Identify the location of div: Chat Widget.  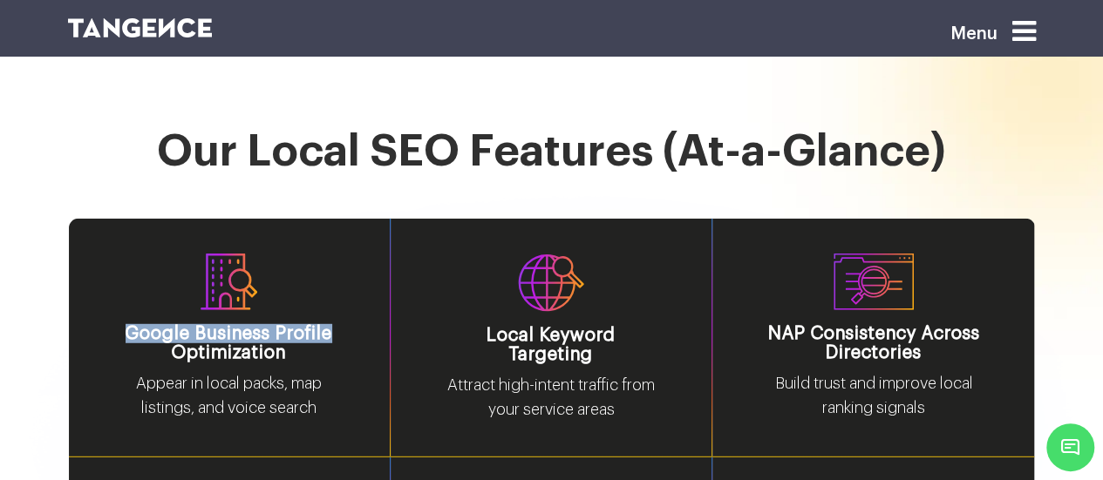
(1069, 447).